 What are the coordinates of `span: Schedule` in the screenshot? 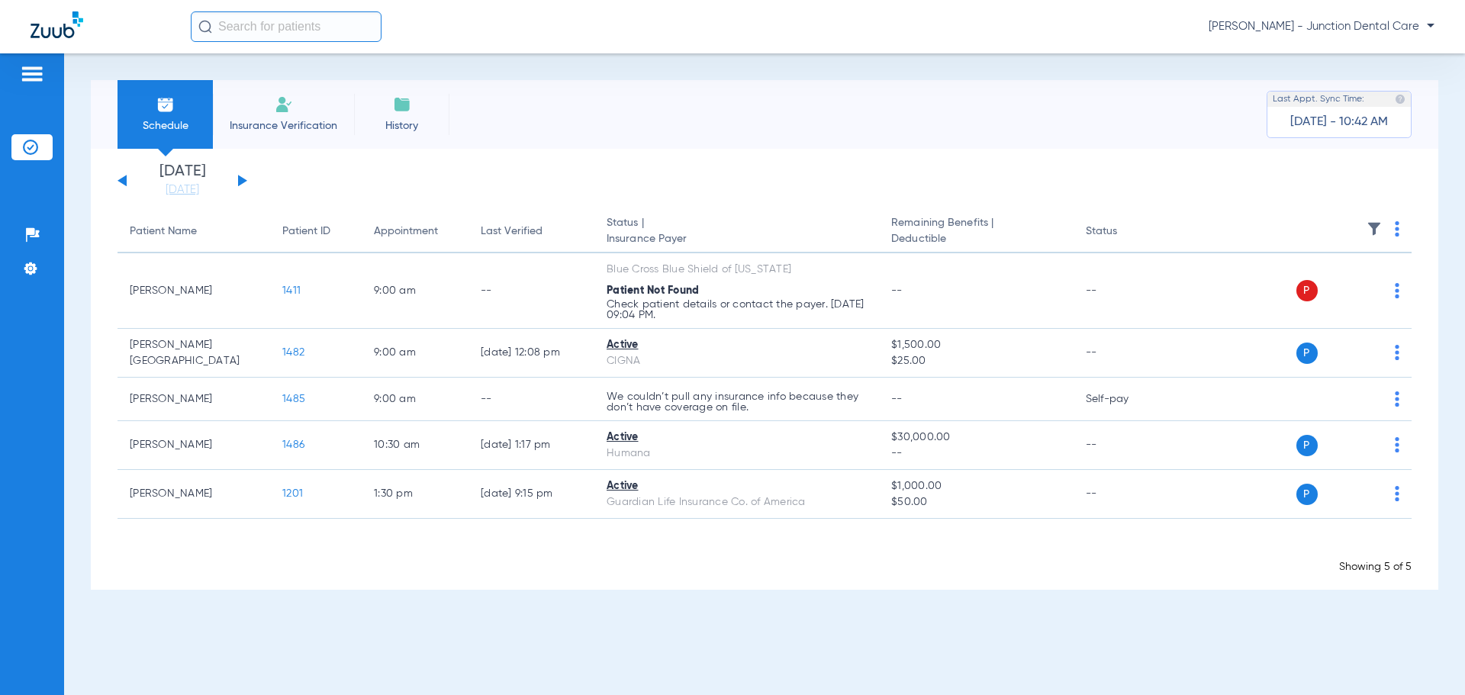 It's located at (165, 126).